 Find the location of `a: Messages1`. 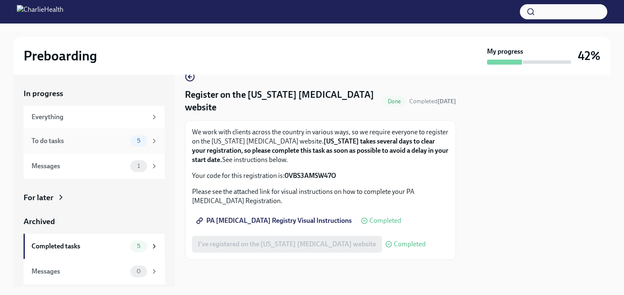

a: Messages1 is located at coordinates (94, 166).